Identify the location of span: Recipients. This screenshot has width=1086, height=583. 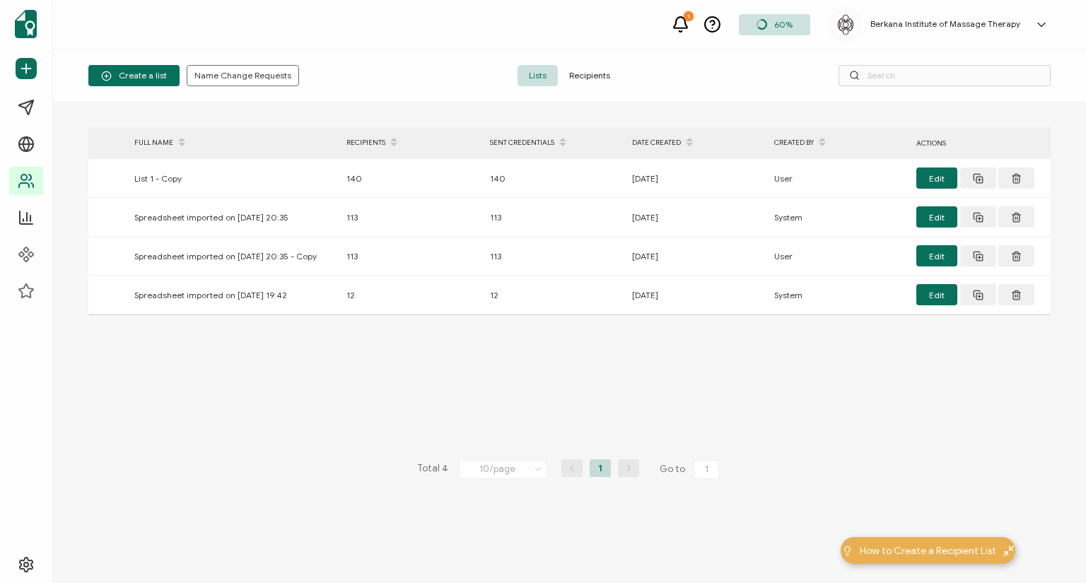
(590, 76).